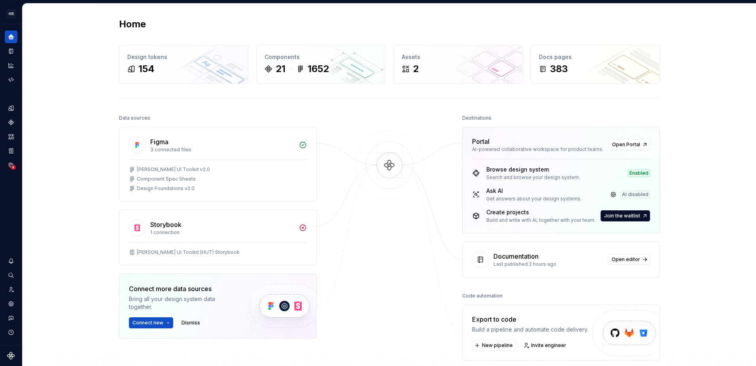 This screenshot has height=366, width=756. I want to click on a: Documentation, so click(11, 51).